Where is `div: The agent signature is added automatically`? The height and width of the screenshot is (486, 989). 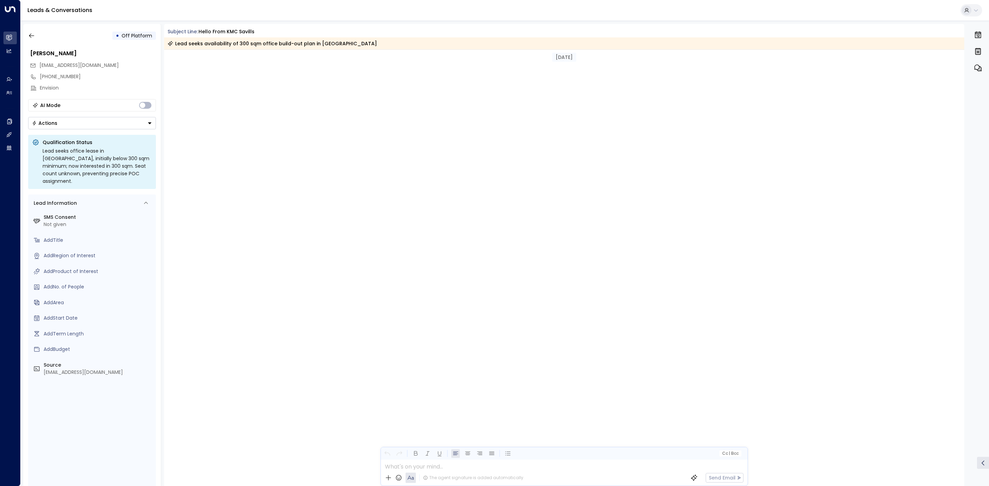
div: The agent signature is added automatically is located at coordinates (473, 478).